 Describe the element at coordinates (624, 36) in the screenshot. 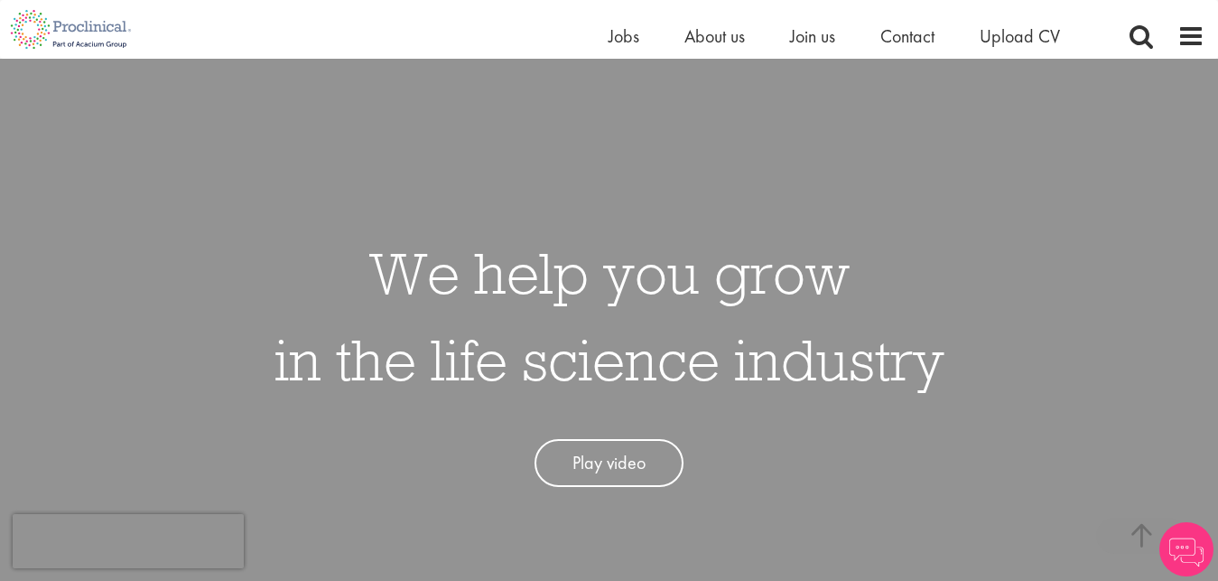

I see `span: Jobs` at that location.